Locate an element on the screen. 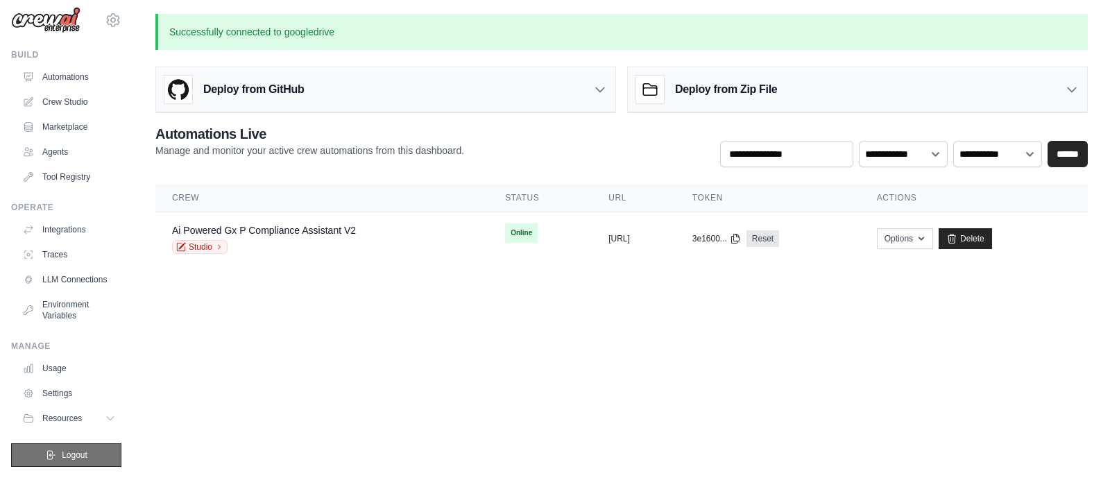 The height and width of the screenshot is (478, 1110). th: Actions is located at coordinates (974, 198).